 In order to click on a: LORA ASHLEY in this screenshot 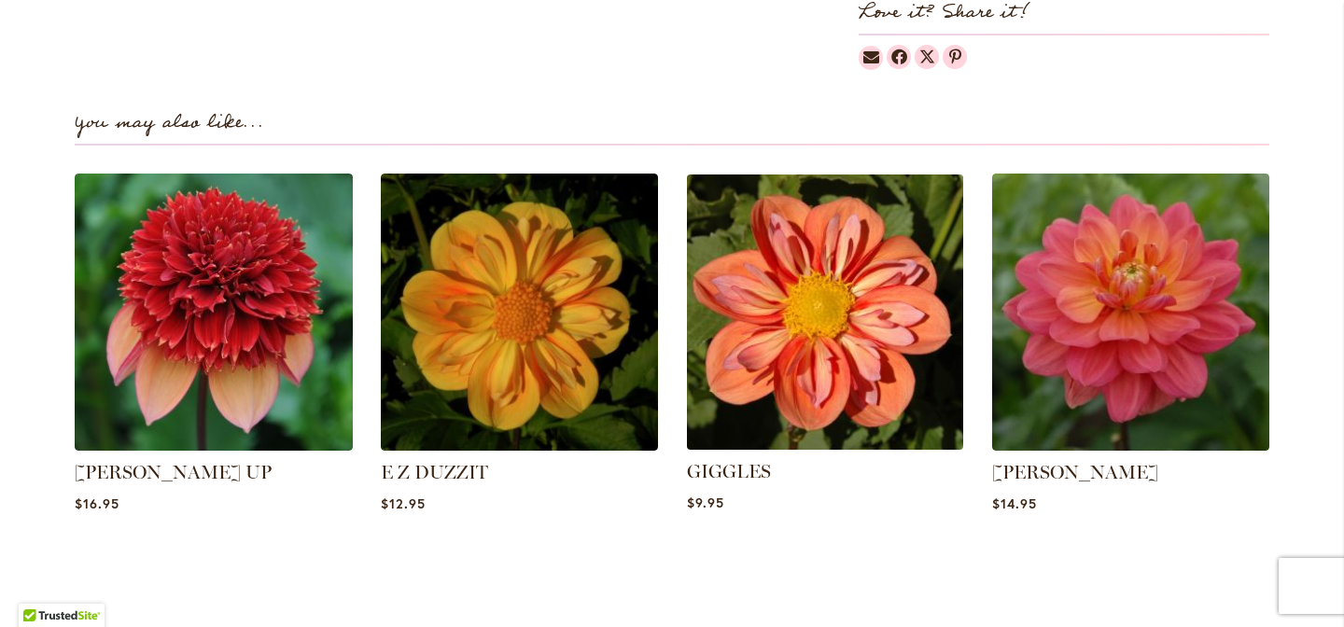, I will do `click(1131, 445)`.